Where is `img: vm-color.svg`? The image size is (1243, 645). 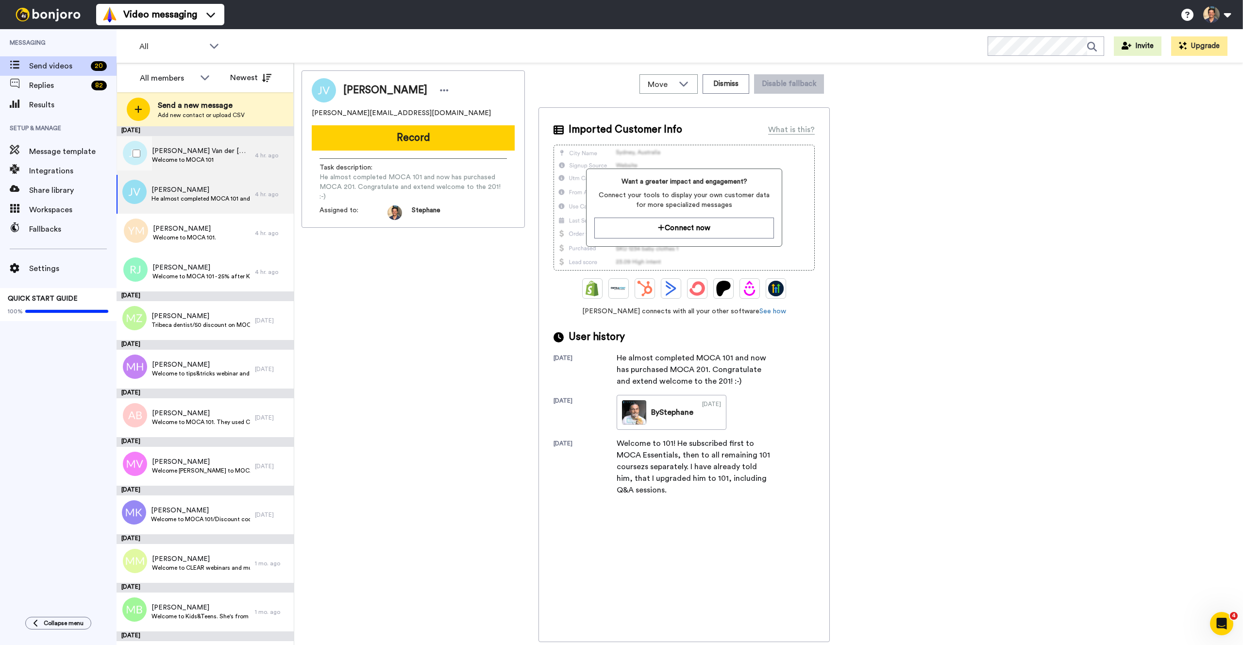
img: vm-color.svg is located at coordinates (110, 15).